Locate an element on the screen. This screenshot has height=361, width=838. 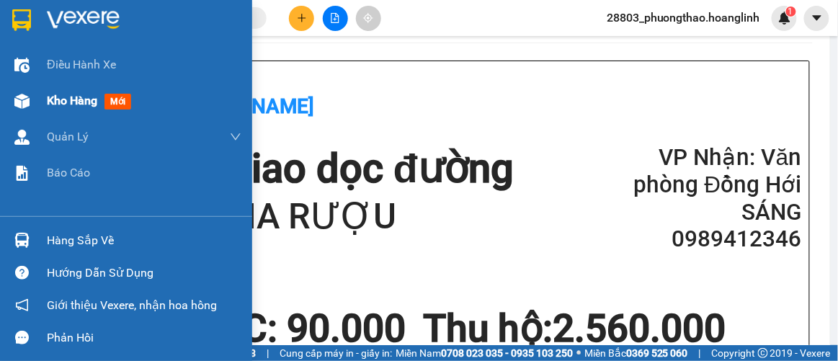
strong: 0708 023 035 - 0935 103 250 is located at coordinates (506, 353).